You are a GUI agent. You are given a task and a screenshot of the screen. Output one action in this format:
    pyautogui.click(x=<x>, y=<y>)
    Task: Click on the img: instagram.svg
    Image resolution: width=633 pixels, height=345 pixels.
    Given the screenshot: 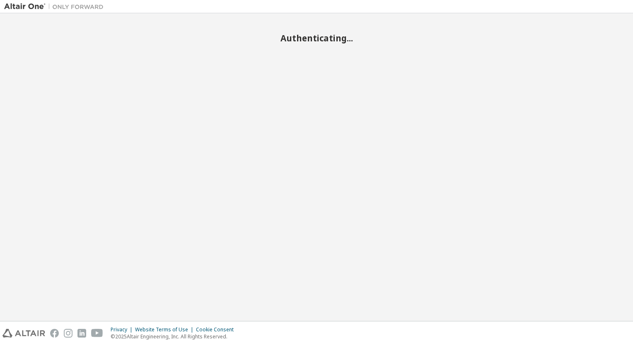 What is the action you would take?
    pyautogui.click(x=68, y=333)
    